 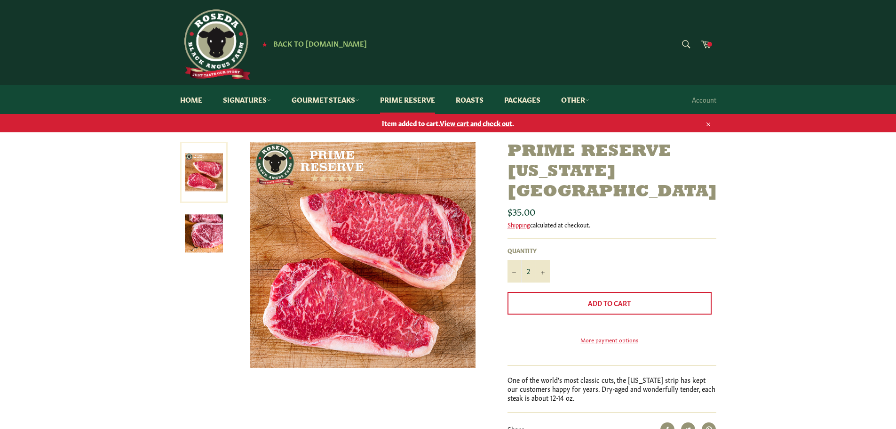 What do you see at coordinates (612, 224) in the screenshot?
I see `div: calculated at checkout.` at bounding box center [612, 224].